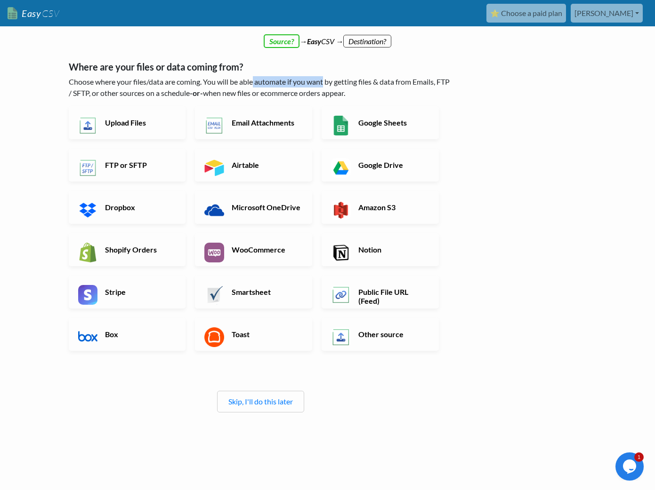 The width and height of the screenshot is (655, 490). I want to click on img: Shopify App & API, so click(88, 253).